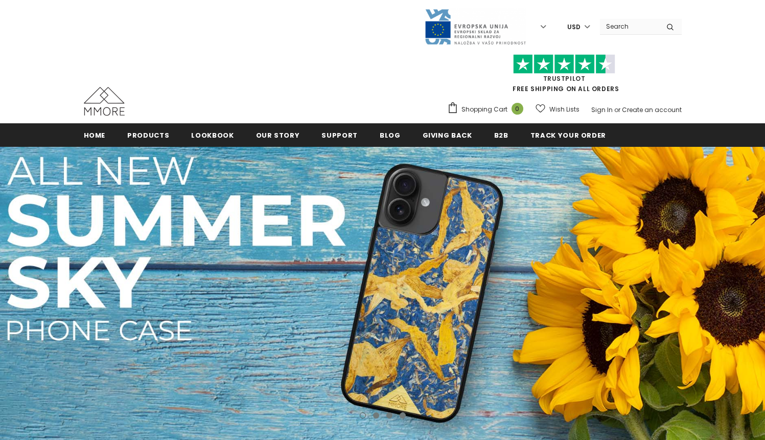 Image resolution: width=765 pixels, height=440 pixels. I want to click on a: Track your order, so click(568, 134).